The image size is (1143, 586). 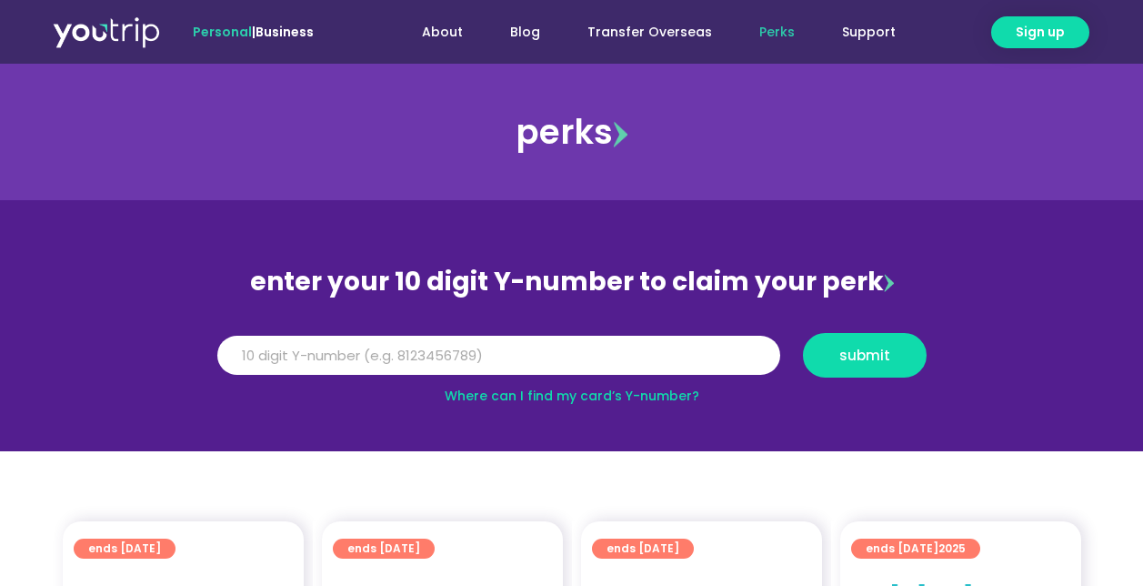 What do you see at coordinates (865, 355) in the screenshot?
I see `span: submit` at bounding box center [865, 355].